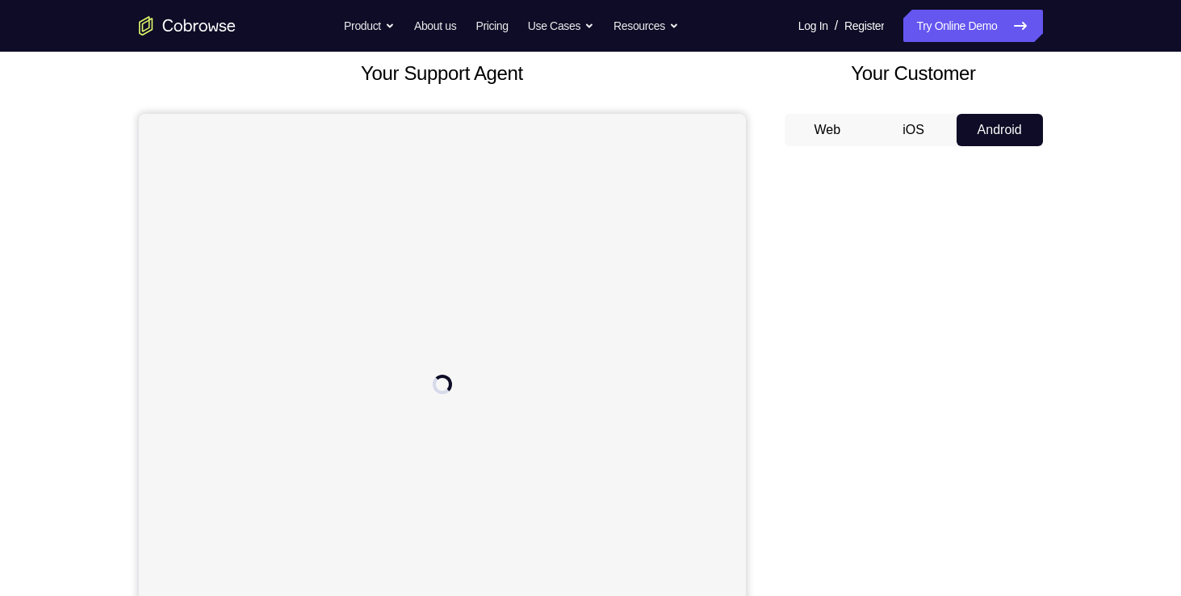  I want to click on button: Resources, so click(646, 26).